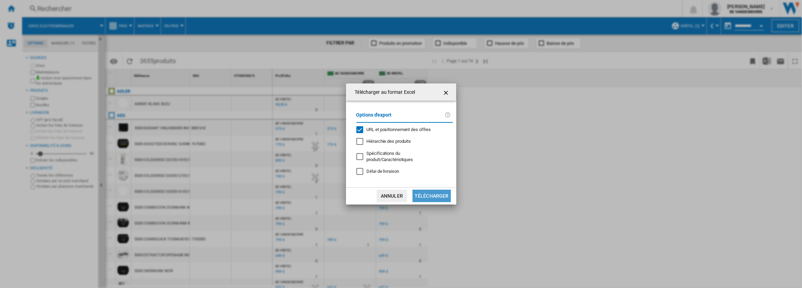 The width and height of the screenshot is (802, 288). I want to click on span: Spécifications du produit/Caractéristiques, so click(390, 156).